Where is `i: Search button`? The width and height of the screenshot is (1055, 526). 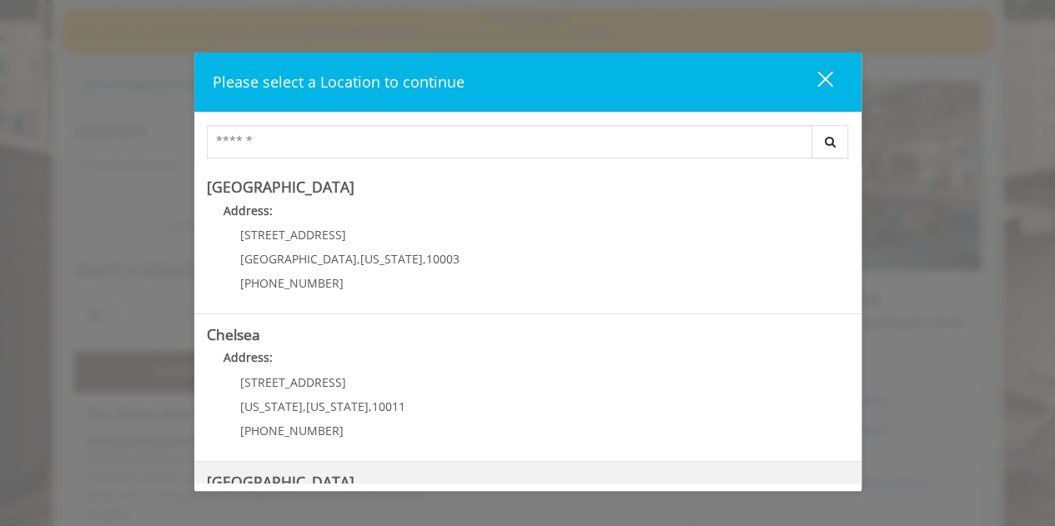
i: Search button is located at coordinates (830, 142).